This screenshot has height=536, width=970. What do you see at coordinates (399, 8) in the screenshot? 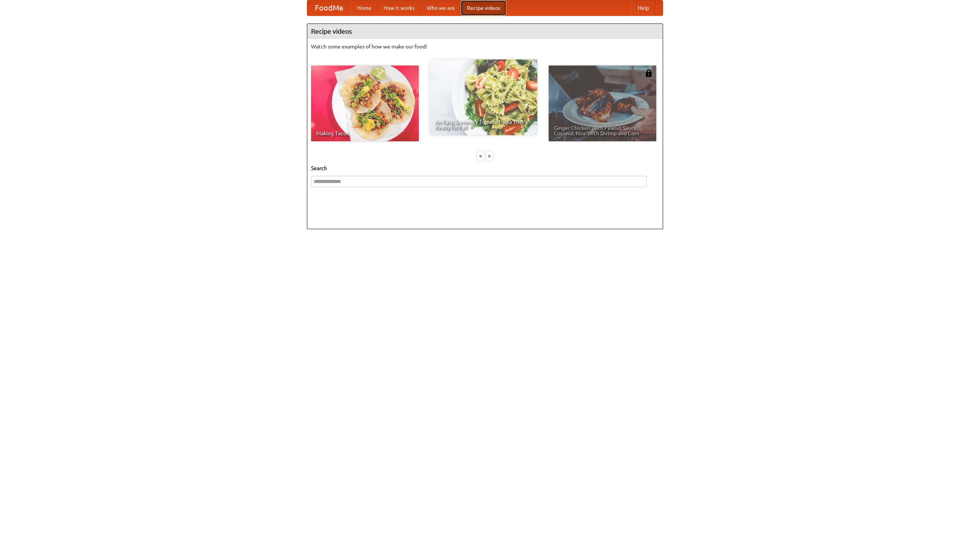
I see `a: How it works` at bounding box center [399, 8].